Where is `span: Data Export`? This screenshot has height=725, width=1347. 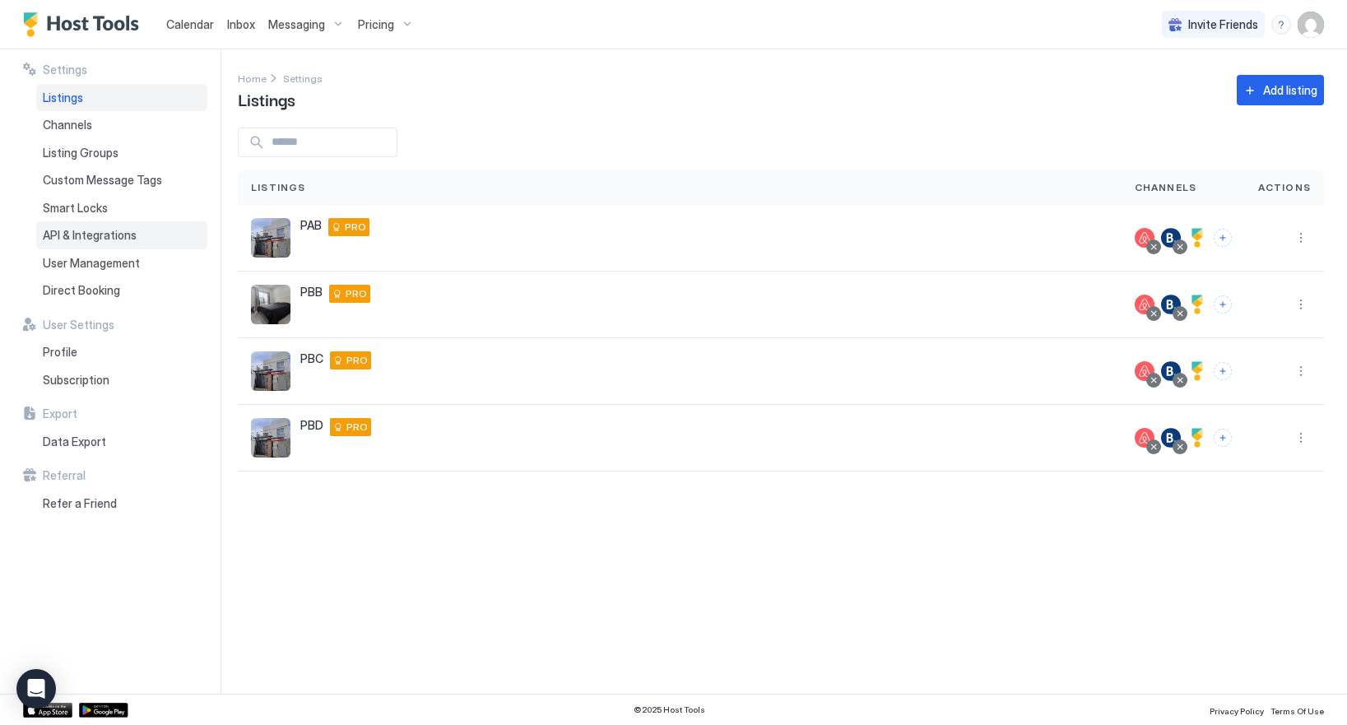
span: Data Export is located at coordinates (74, 442).